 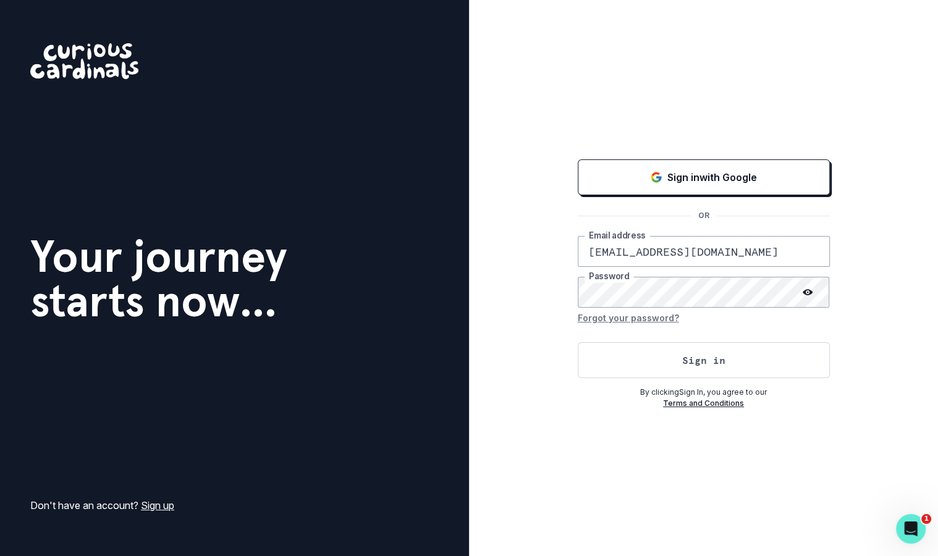 What do you see at coordinates (628, 318) in the screenshot?
I see `button: Forgot your password?` at bounding box center [628, 318].